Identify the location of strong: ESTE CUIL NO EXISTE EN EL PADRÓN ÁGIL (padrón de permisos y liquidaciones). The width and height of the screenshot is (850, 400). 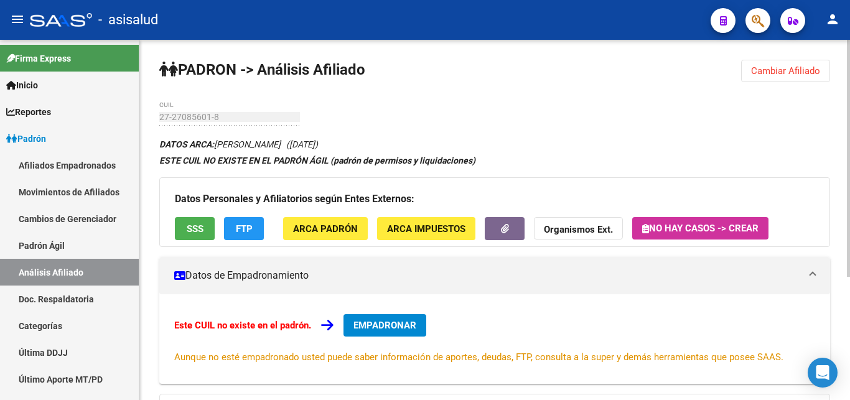
(317, 161).